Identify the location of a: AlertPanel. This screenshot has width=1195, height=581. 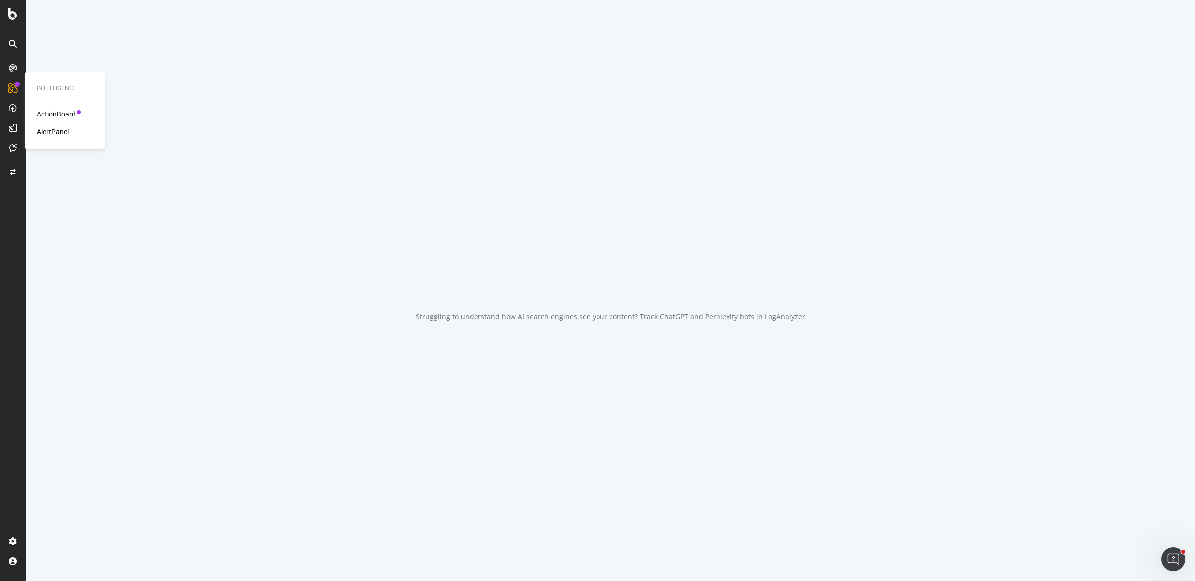
(53, 132).